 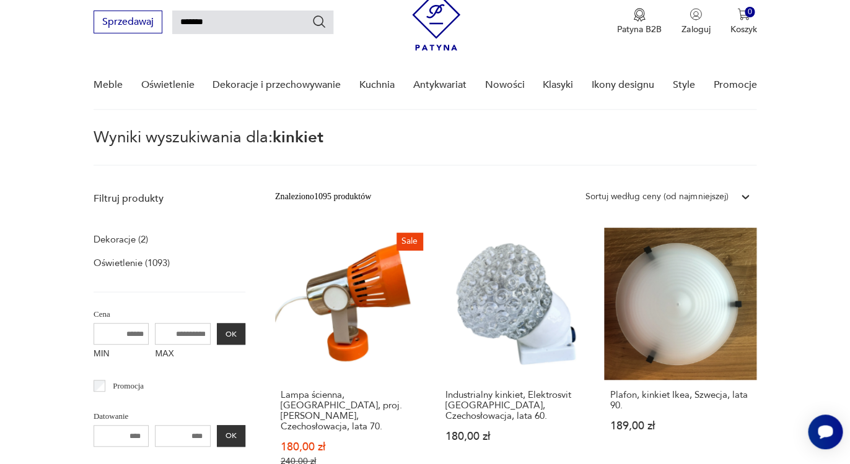 What do you see at coordinates (425, 148) in the screenshot?
I see `p: Wyniki wyszukiwania dla:` at bounding box center [425, 148].